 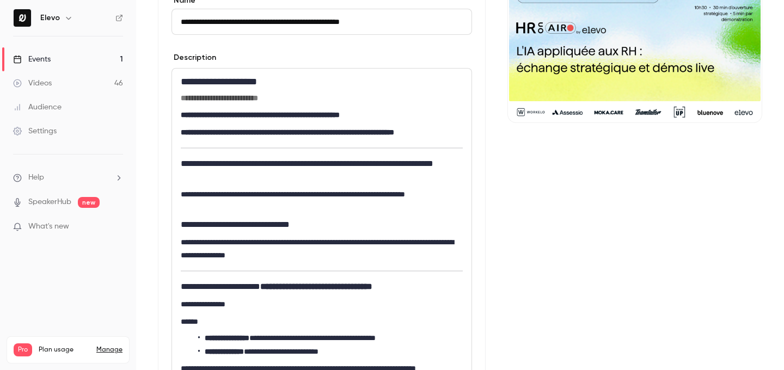 I want to click on img: Elevo, so click(x=22, y=18).